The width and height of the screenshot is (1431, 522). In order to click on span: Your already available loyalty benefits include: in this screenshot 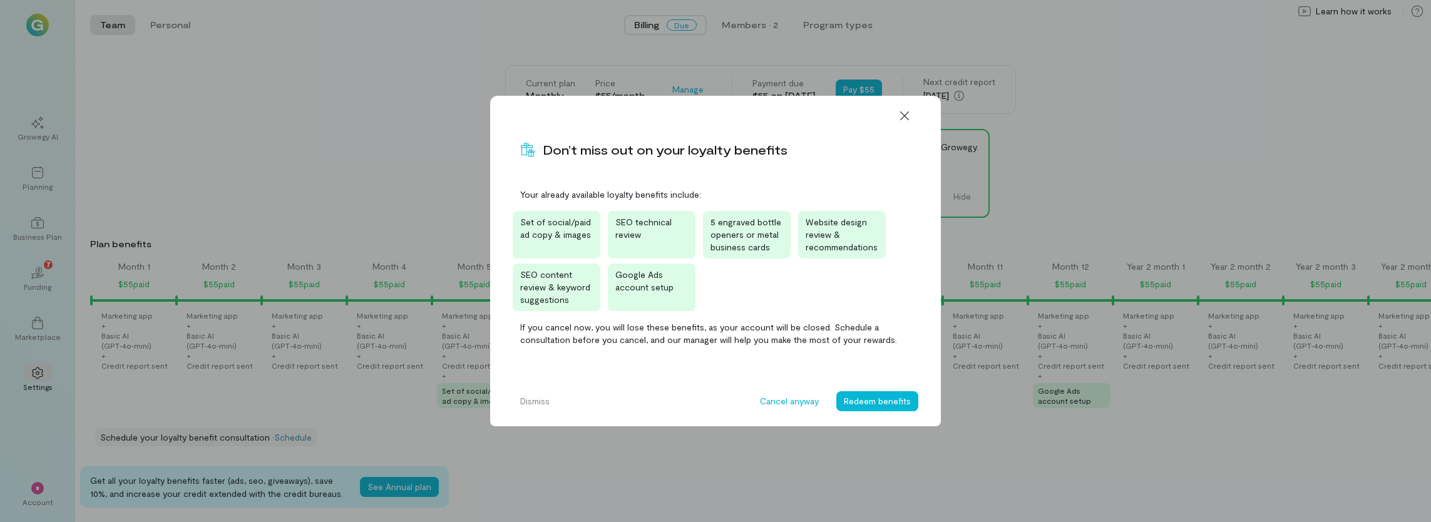, I will do `click(716, 195)`.